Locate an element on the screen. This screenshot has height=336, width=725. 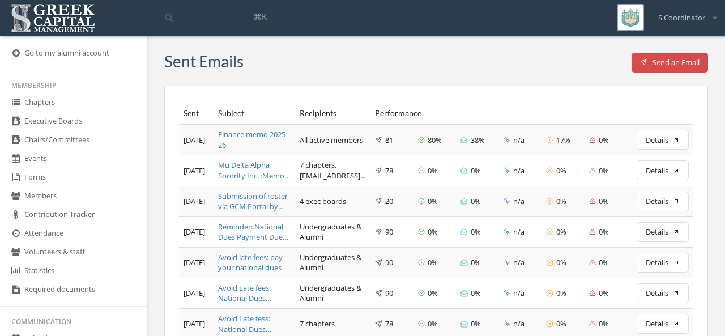
span: 17 % is located at coordinates (563, 140).